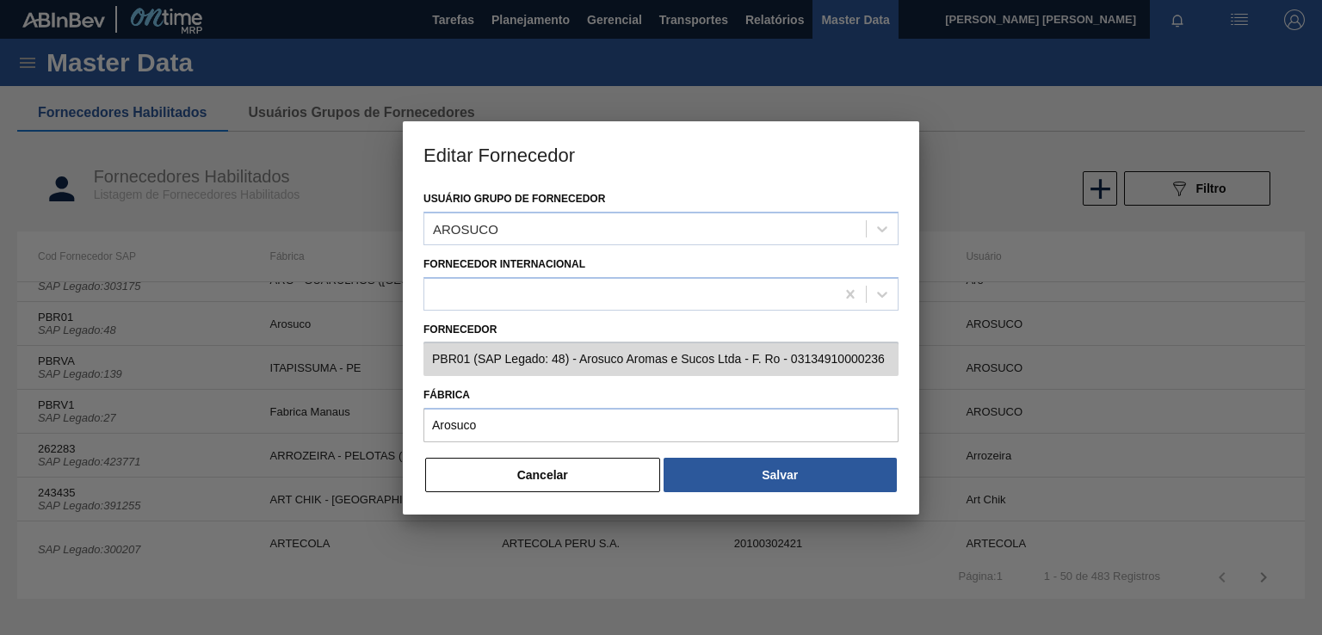 This screenshot has width=1322, height=635. I want to click on button: Salvar, so click(780, 475).